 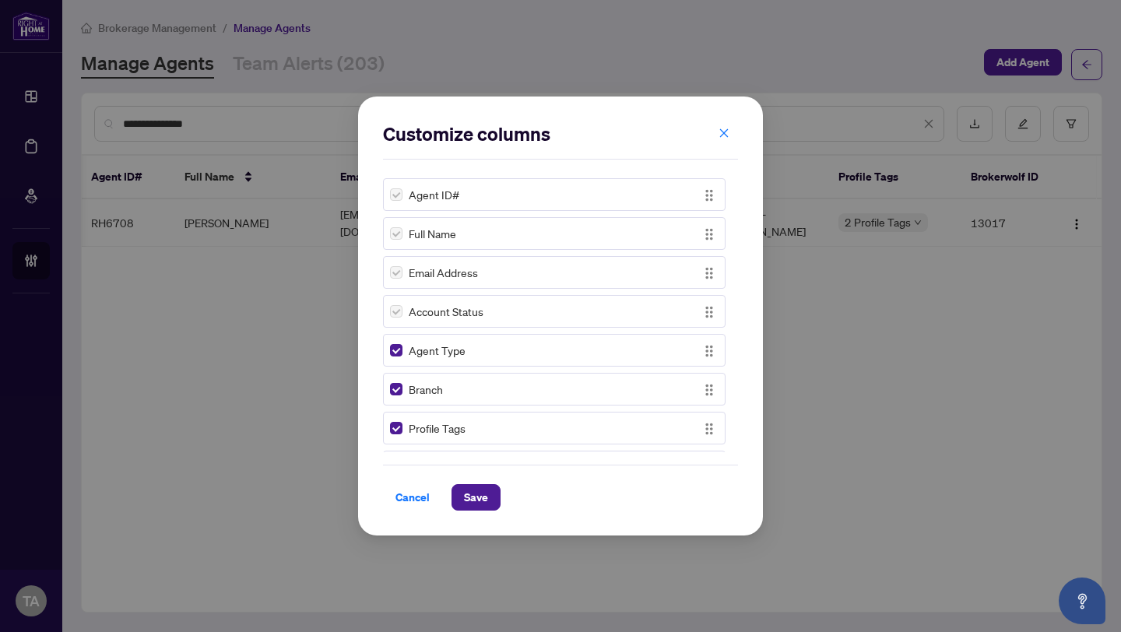 What do you see at coordinates (443, 273) in the screenshot?
I see `span: Email Address` at bounding box center [443, 273].